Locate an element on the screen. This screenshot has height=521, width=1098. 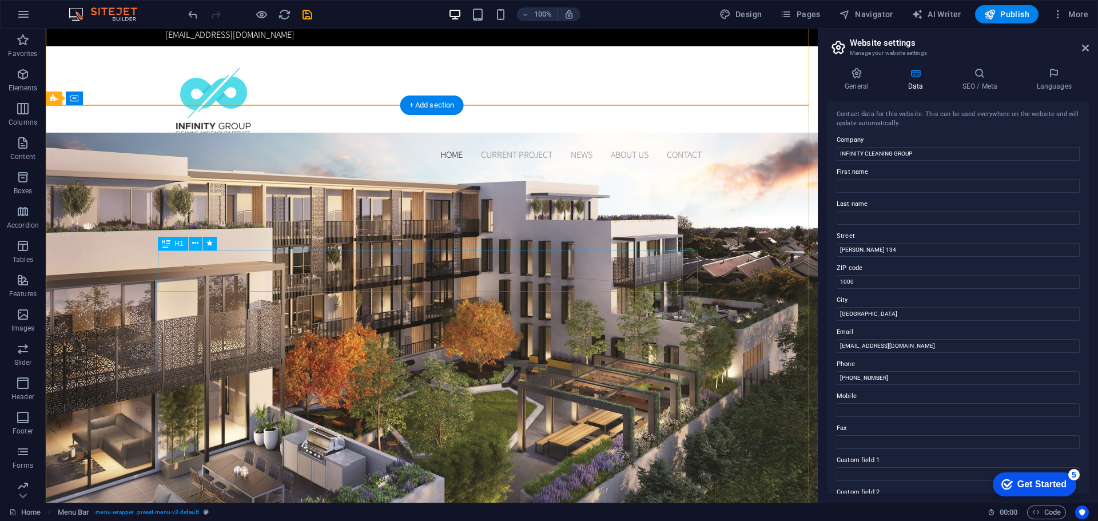
p: Boxes is located at coordinates (23, 191).